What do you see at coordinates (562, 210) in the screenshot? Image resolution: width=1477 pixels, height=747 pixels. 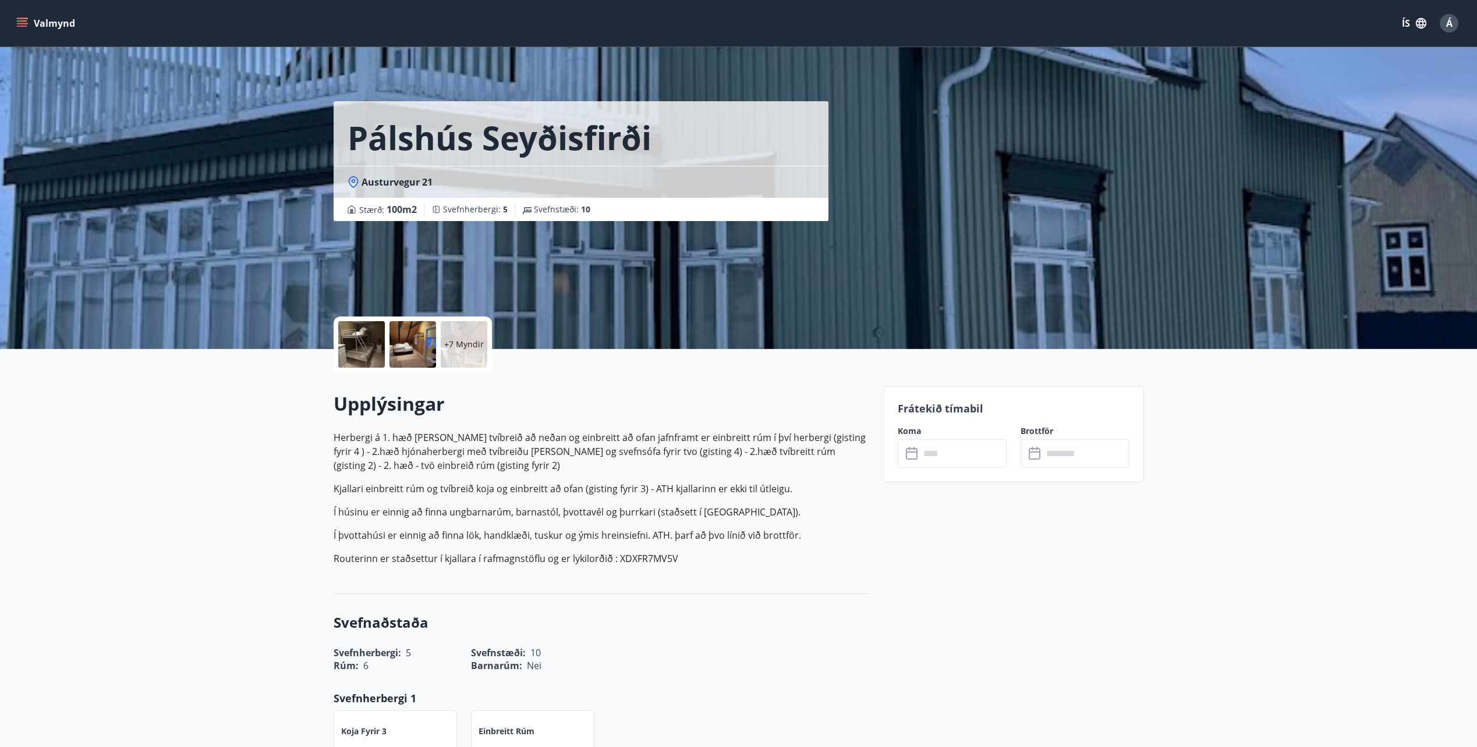 I see `span: Svefnstæði :` at bounding box center [562, 210].